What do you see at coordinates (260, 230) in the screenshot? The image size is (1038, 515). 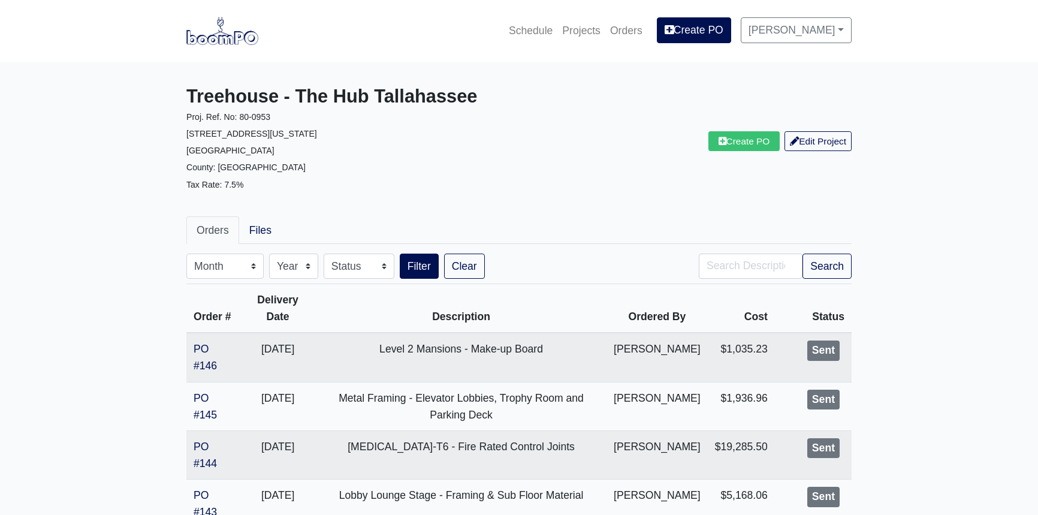 I see `a: Files` at bounding box center [260, 230].